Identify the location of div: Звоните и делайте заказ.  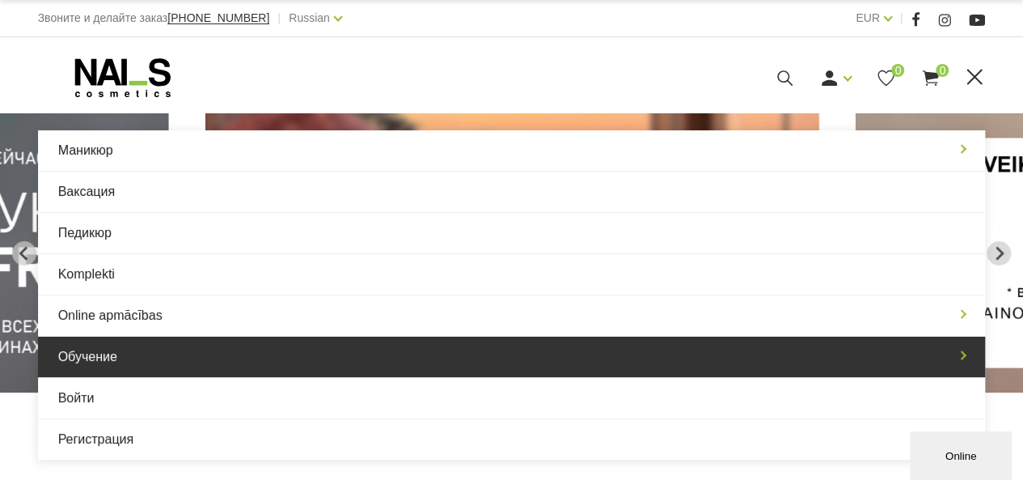
(154, 18).